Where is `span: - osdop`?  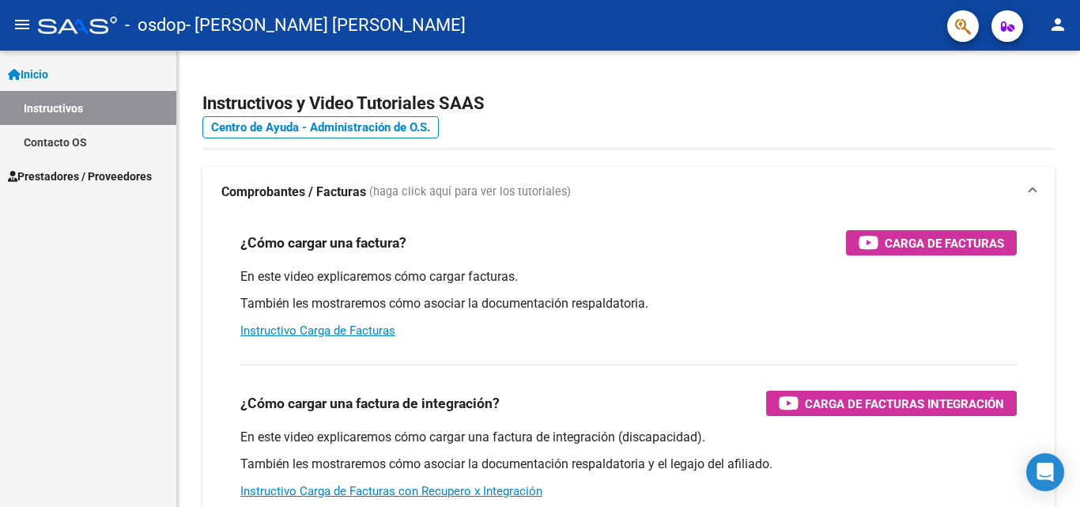 span: - osdop is located at coordinates (155, 25).